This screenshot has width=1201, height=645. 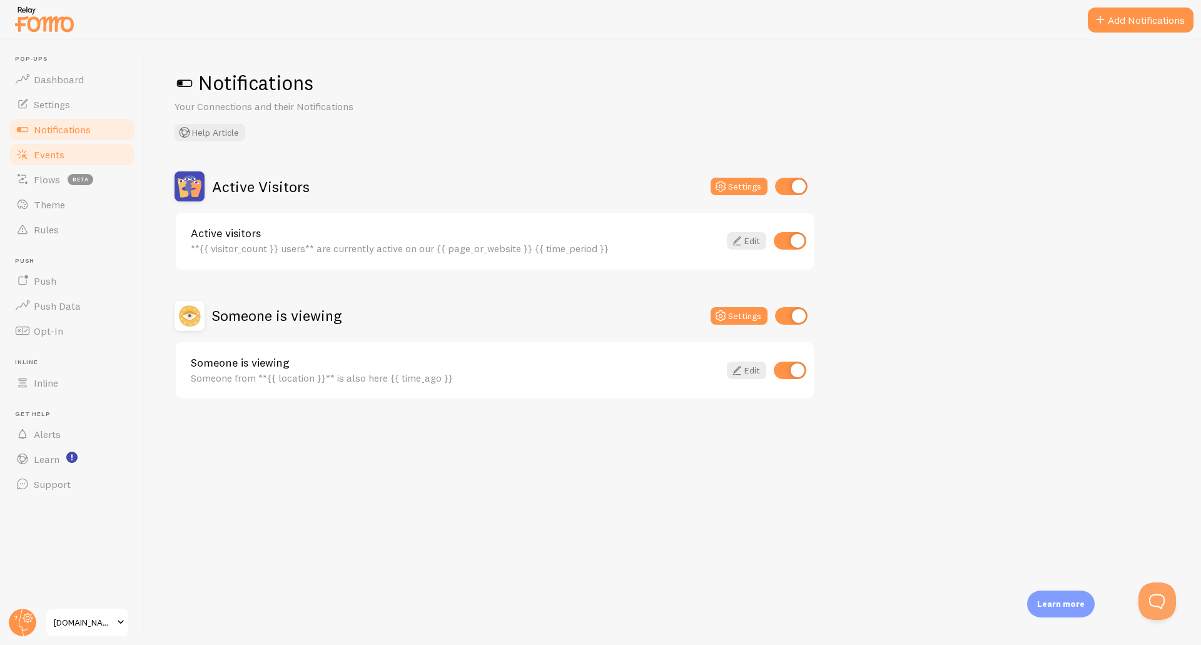 I want to click on a: Theme, so click(x=72, y=205).